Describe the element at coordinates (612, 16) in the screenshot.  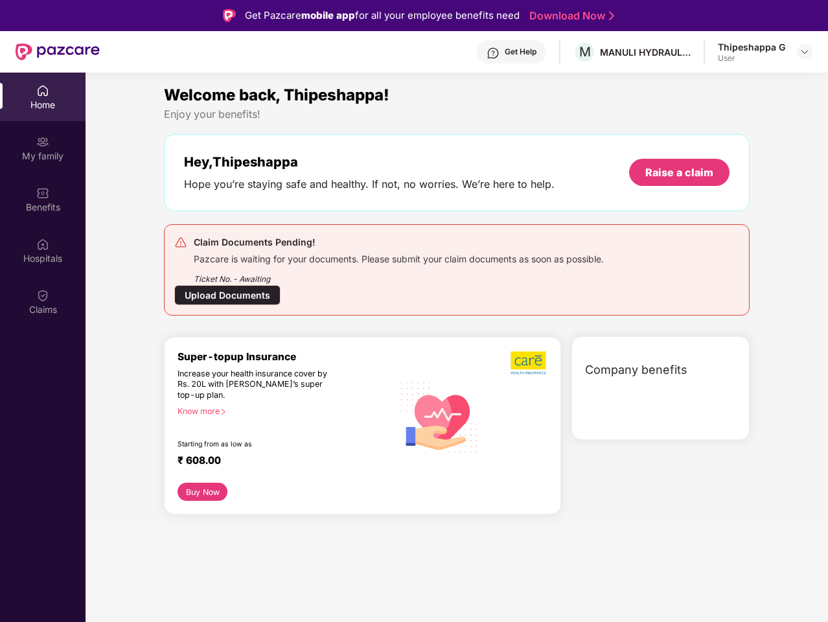
I see `img: Stroke` at that location.